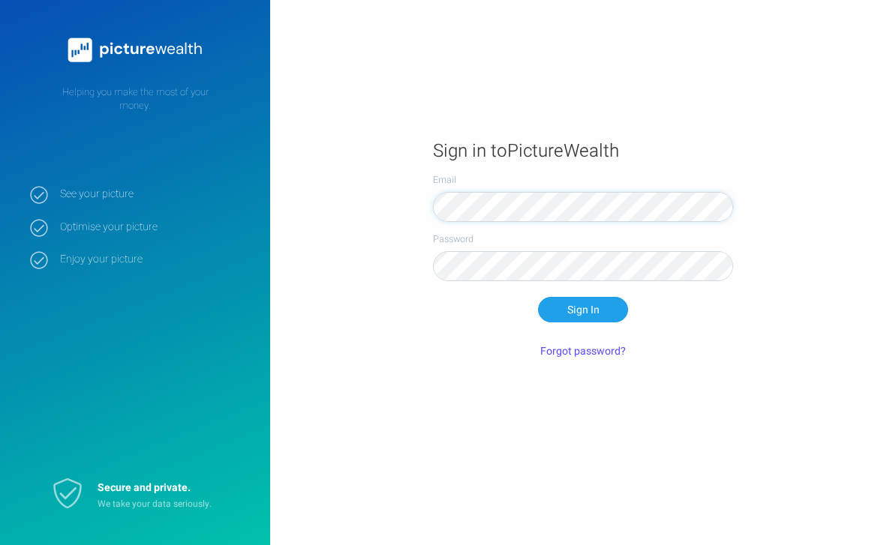  I want to click on button: Forgot password?, so click(583, 351).